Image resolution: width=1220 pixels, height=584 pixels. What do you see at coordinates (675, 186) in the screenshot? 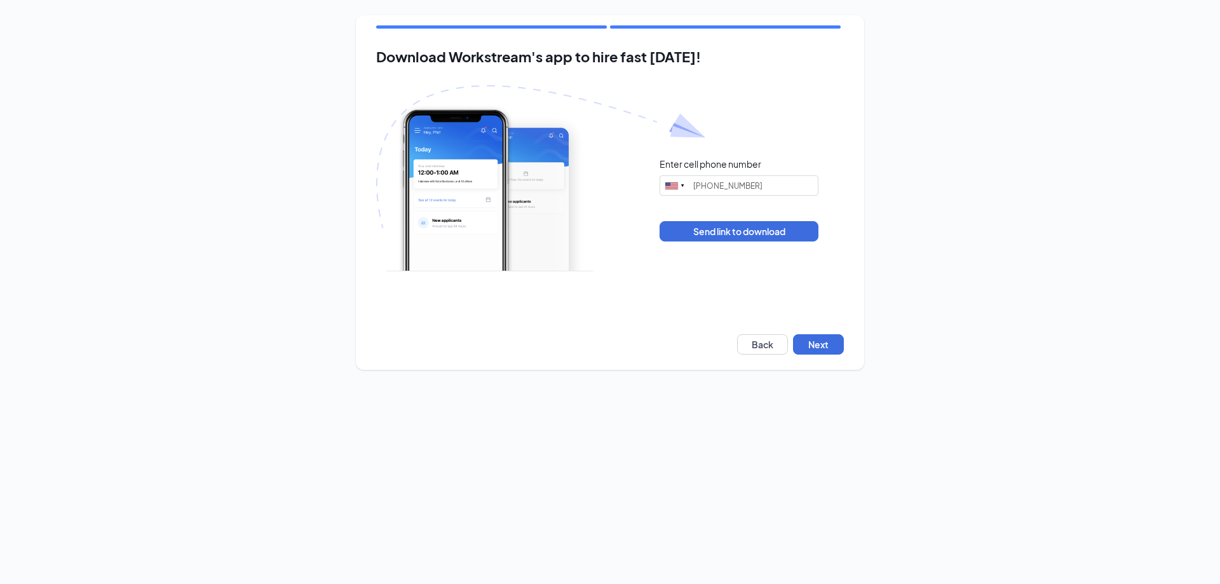
I see `div: United States: +1` at bounding box center [675, 186].